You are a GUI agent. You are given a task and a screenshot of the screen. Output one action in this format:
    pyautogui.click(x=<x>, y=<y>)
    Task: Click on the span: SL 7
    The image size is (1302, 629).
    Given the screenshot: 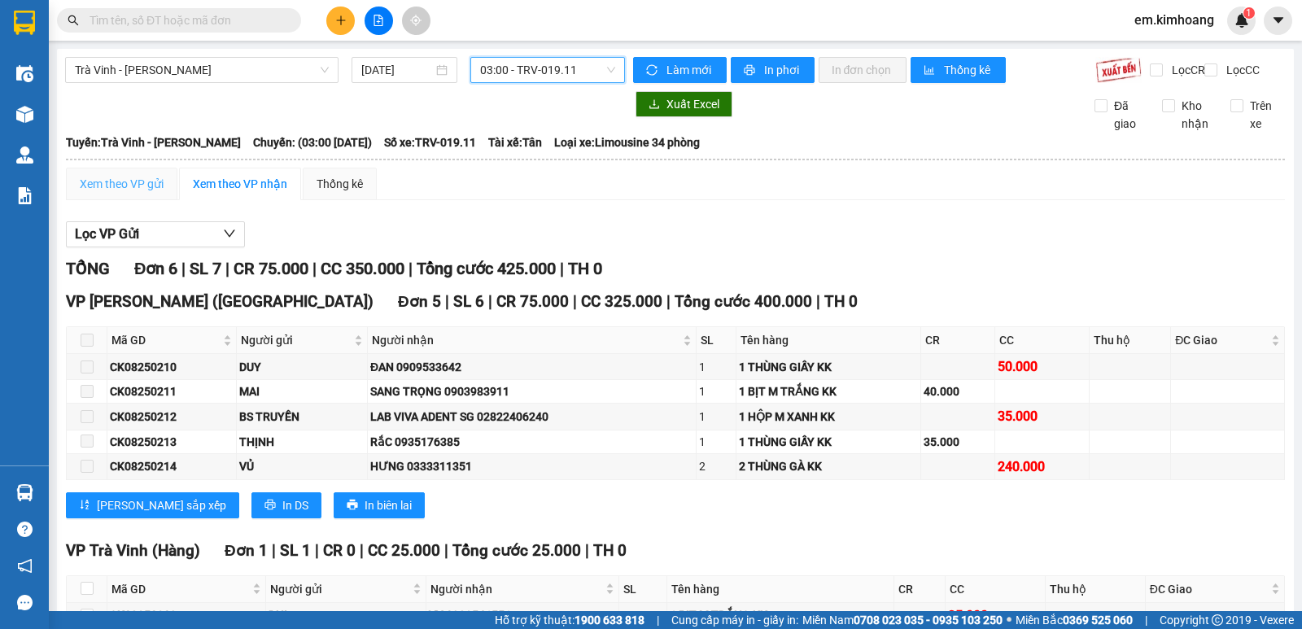 What is the action you would take?
    pyautogui.click(x=205, y=269)
    